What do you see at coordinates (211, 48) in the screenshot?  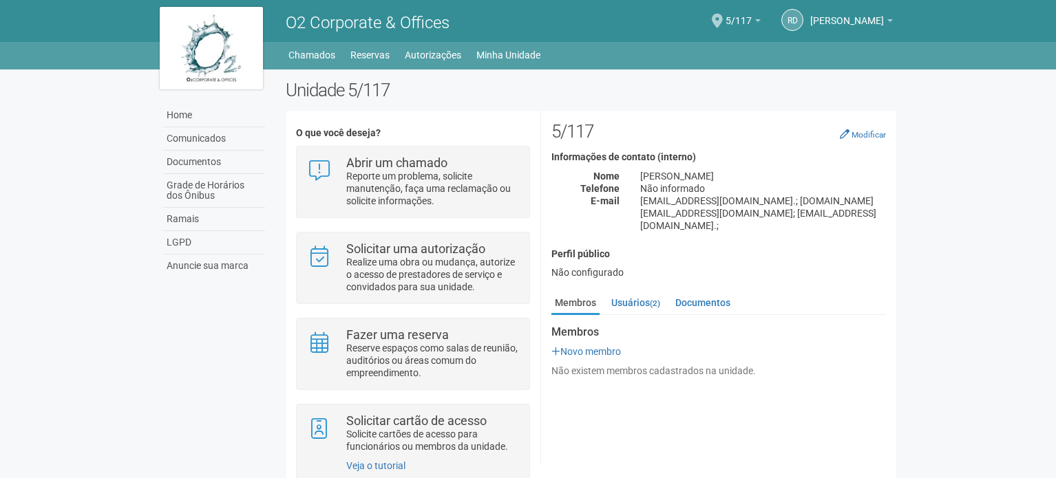 I see `img: logo.jpg` at bounding box center [211, 48].